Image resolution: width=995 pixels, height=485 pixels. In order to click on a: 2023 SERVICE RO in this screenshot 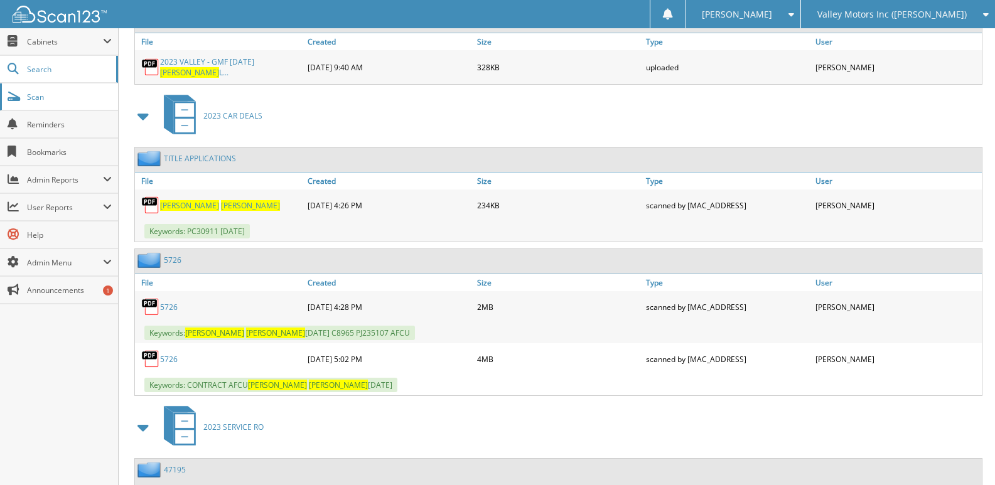, I will do `click(210, 427)`.